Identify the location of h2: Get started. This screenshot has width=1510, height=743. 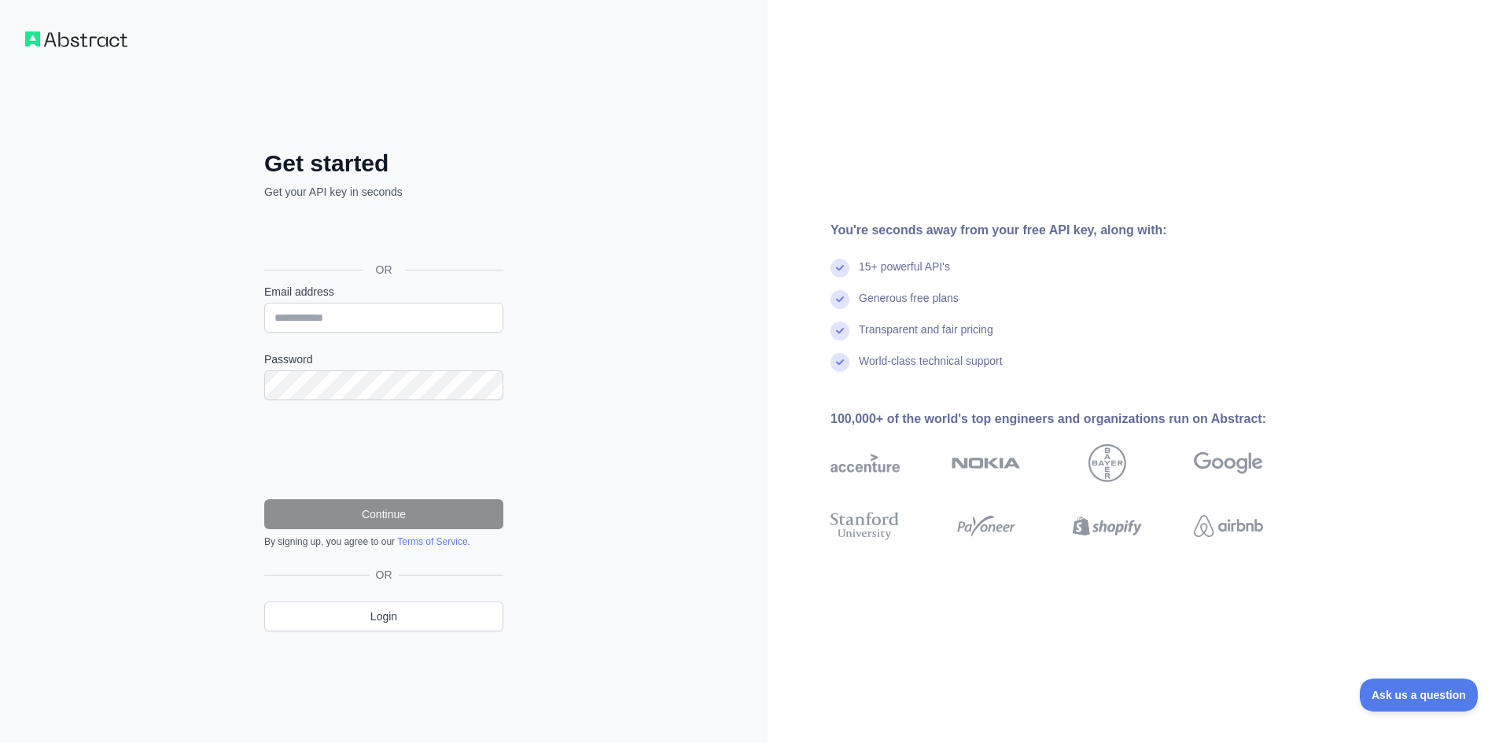
(384, 164).